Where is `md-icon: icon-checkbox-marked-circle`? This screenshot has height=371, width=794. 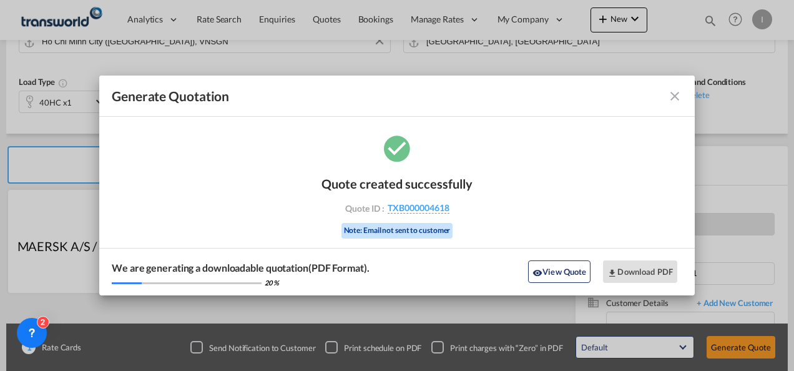 md-icon: icon-checkbox-marked-circle is located at coordinates (397, 148).